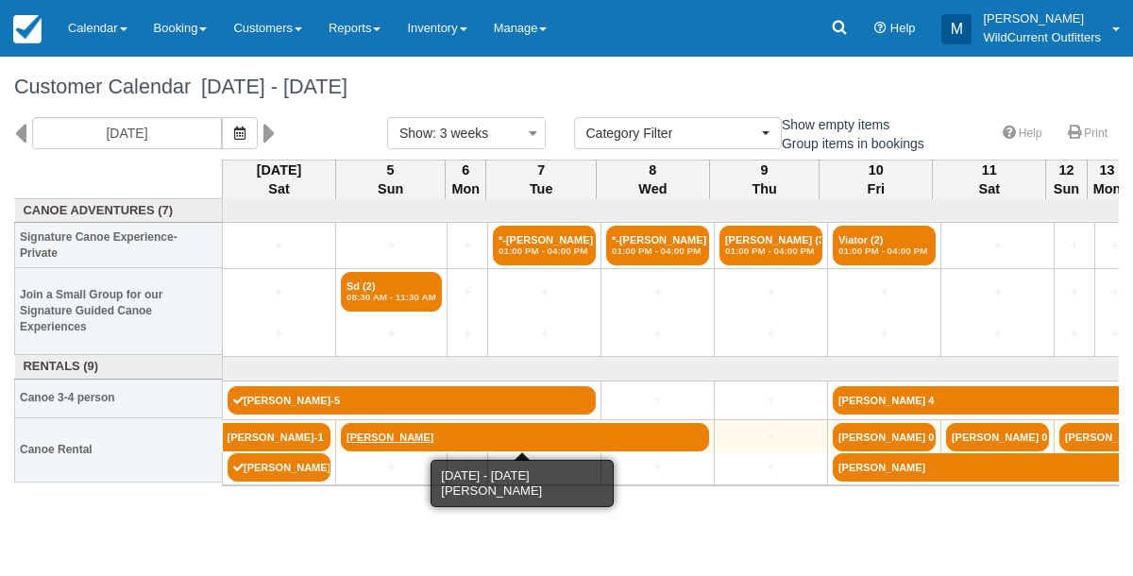 The image size is (1133, 576). What do you see at coordinates (850, 143) in the screenshot?
I see `span: Group items in bookings` at bounding box center [850, 143].